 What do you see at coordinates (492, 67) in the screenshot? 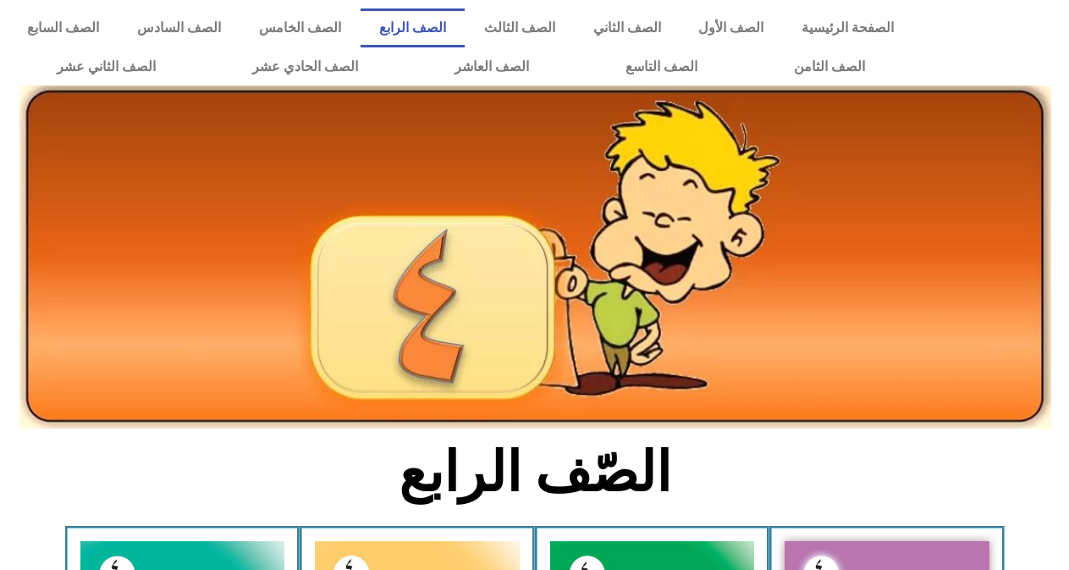
I see `a: الصف العاشر` at bounding box center [492, 67].